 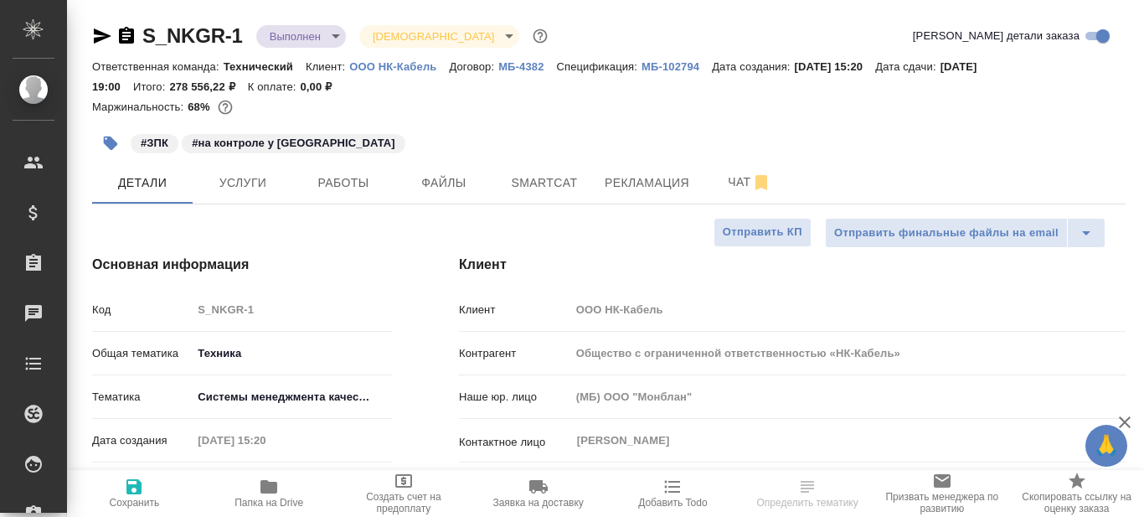 I want to click on span: Сохранить, so click(x=135, y=502).